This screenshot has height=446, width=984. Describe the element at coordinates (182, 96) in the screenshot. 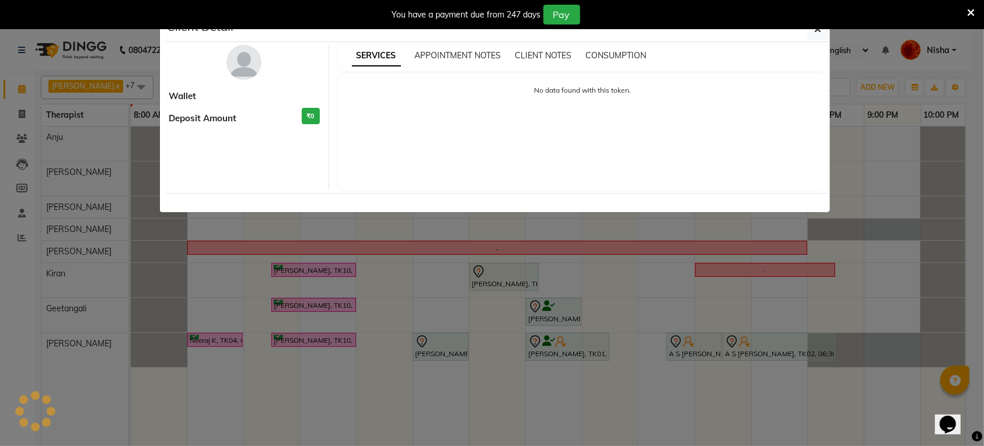

I see `span: Wallet` at that location.